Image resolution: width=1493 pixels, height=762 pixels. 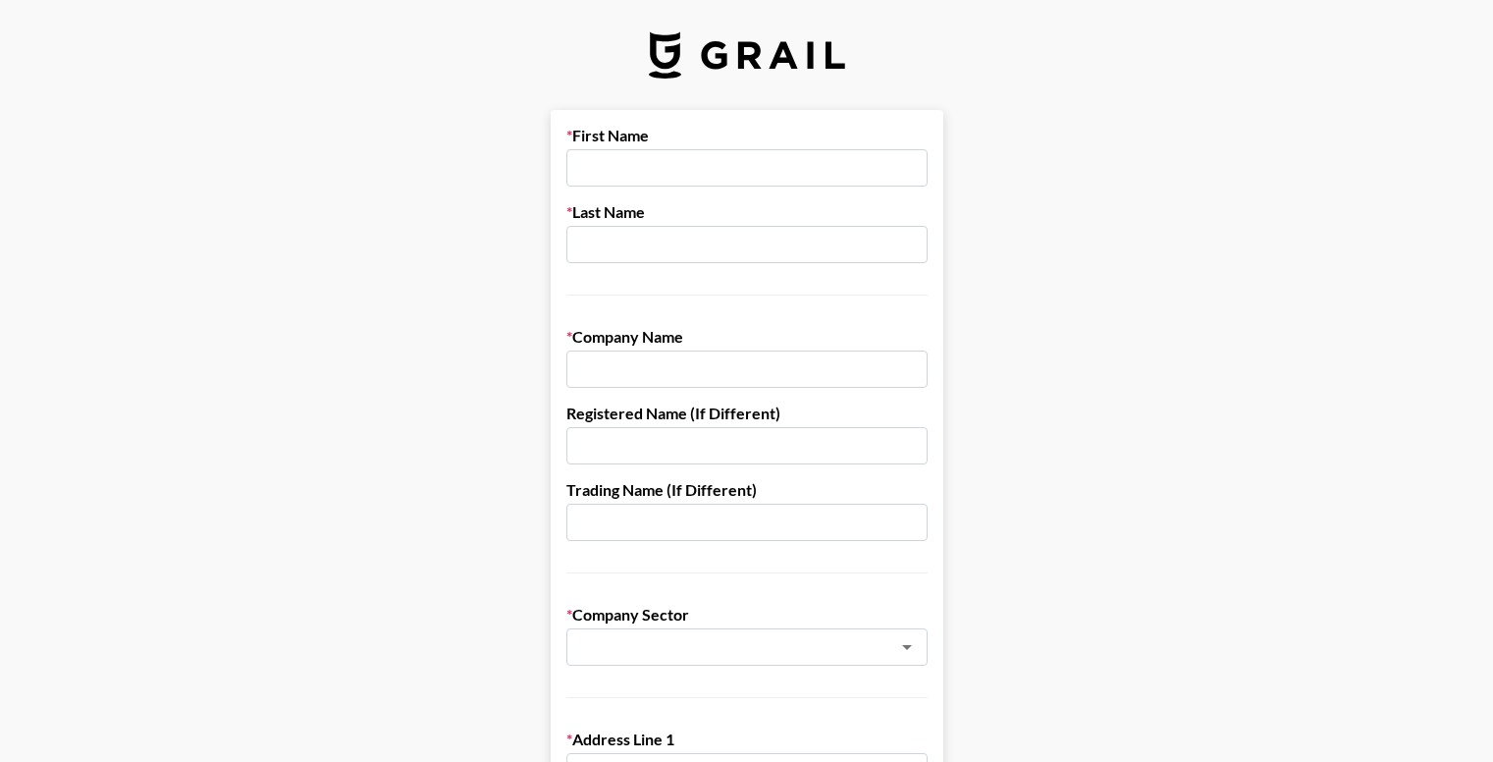 I want to click on label: Company Sector, so click(x=747, y=615).